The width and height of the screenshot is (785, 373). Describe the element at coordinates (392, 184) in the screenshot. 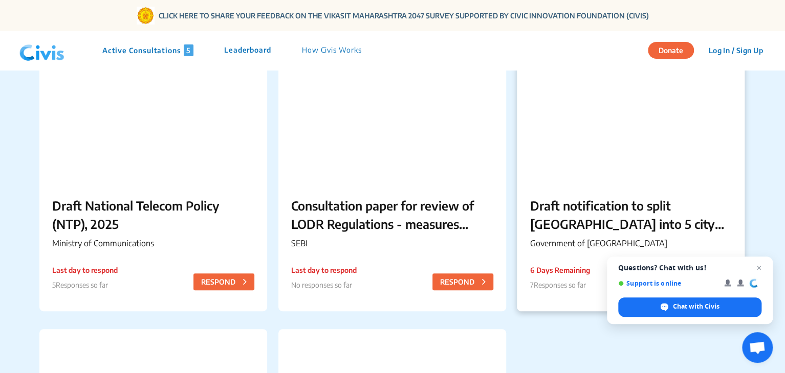

I see `a: Consultation paper for review of LODR Regulations - measures towards Ease of Doing BusinessSEBILa...` at that location.